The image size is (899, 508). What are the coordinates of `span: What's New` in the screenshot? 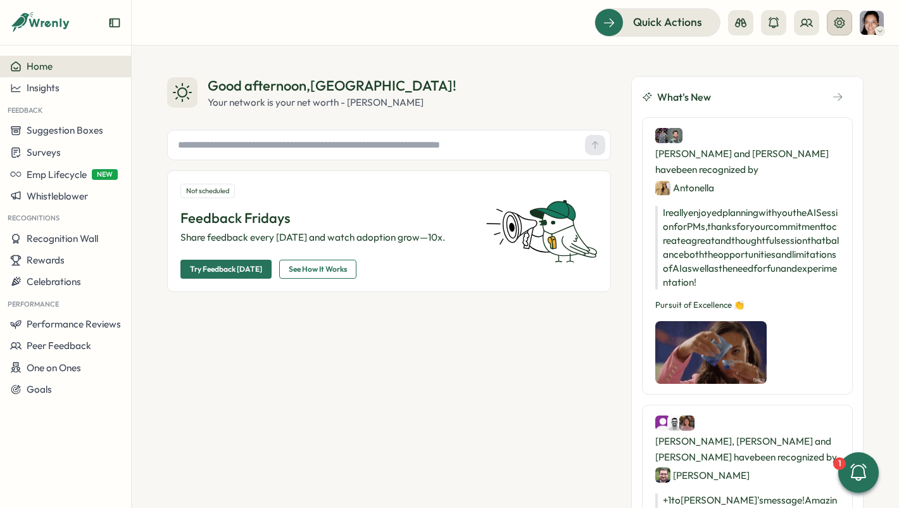 It's located at (684, 97).